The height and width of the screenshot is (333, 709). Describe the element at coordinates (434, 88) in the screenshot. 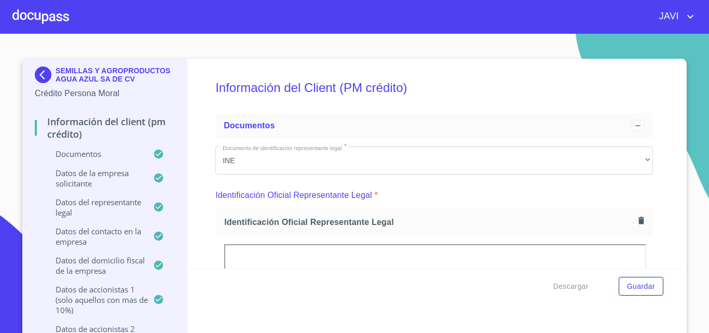

I see `h5: Información del Client (PM crédito)` at that location.